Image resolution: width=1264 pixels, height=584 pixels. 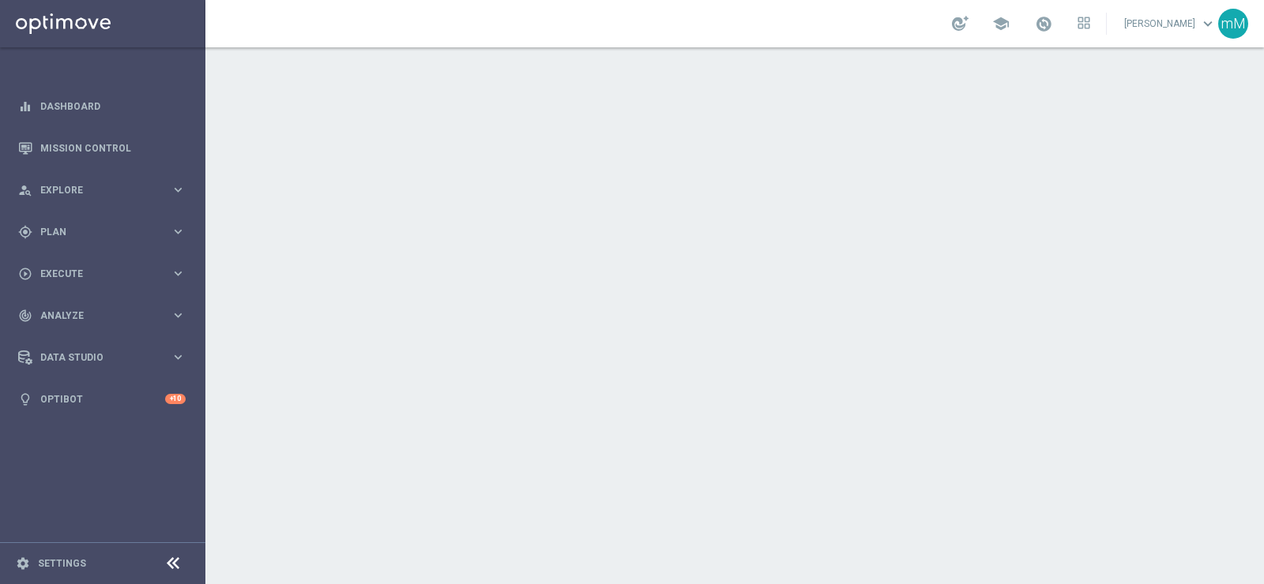 I want to click on button: track_changes Analyze keyboard_arrow_right, so click(x=102, y=316).